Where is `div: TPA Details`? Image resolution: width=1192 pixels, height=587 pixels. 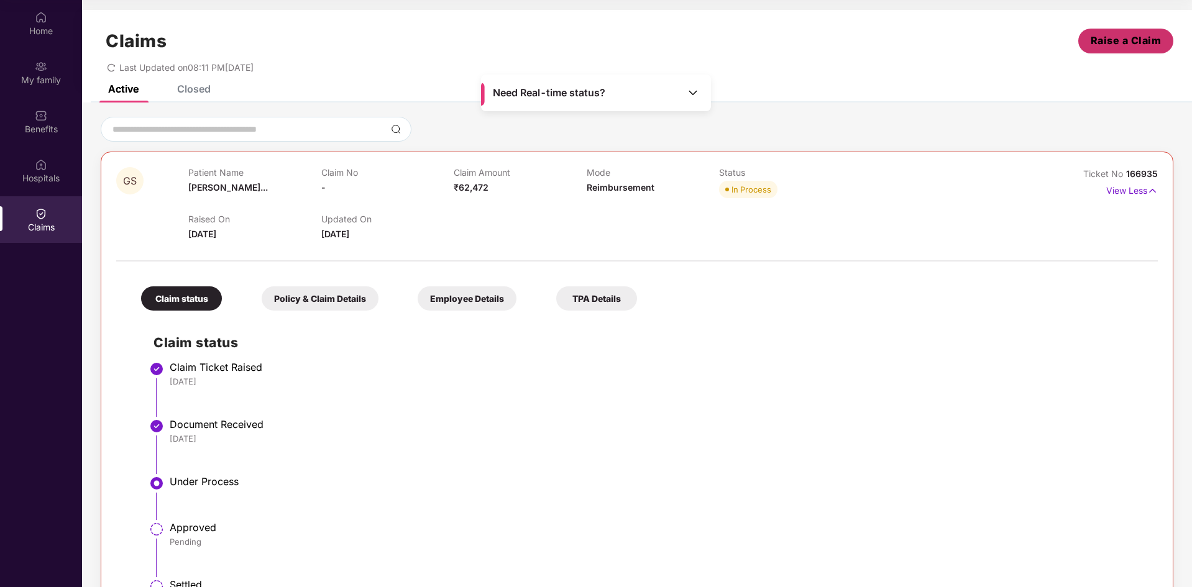 div: TPA Details is located at coordinates (596, 298).